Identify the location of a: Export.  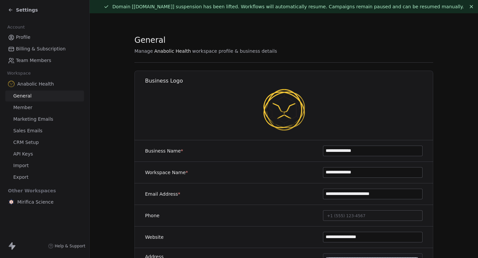
(44, 177).